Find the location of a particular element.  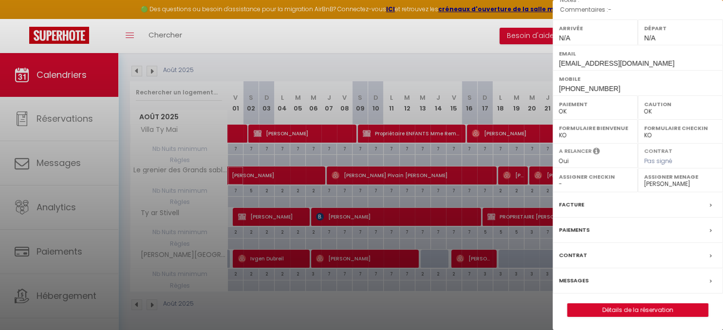

label: Paiements is located at coordinates (574, 230).